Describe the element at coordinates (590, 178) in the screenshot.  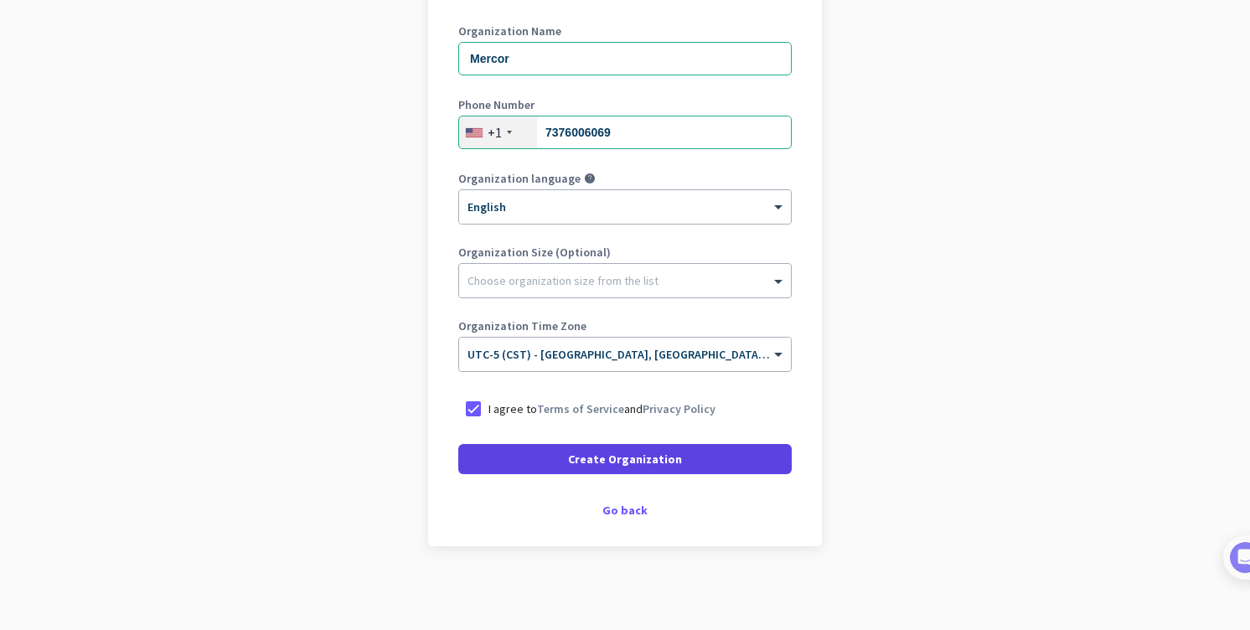
I see `i: help` at that location.